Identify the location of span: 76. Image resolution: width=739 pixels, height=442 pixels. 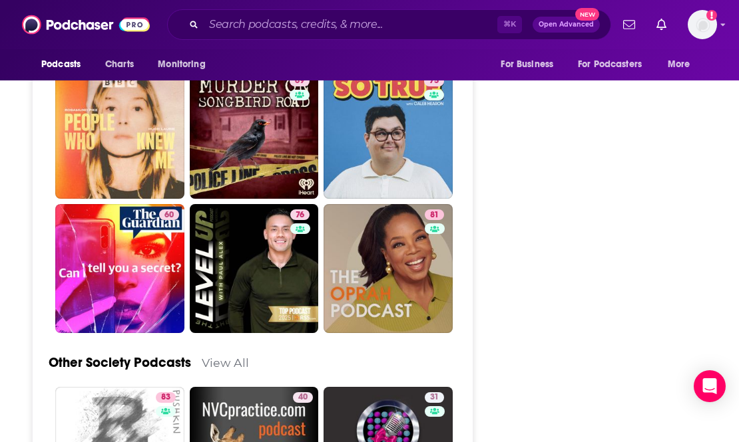
(299, 216).